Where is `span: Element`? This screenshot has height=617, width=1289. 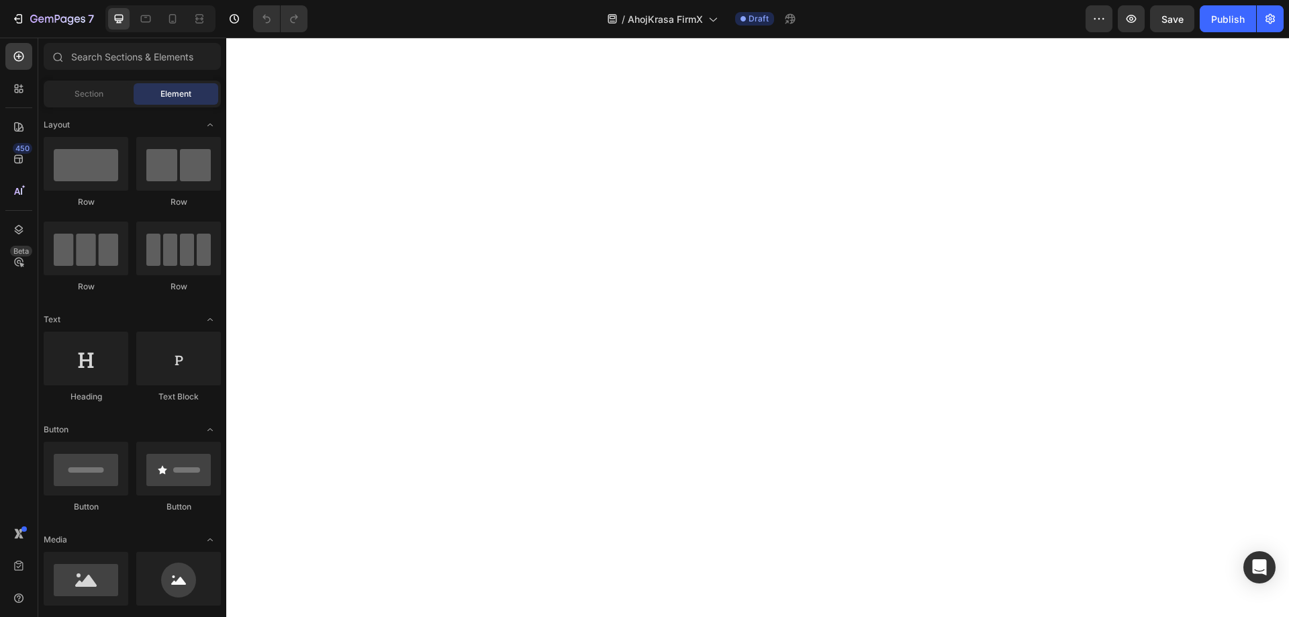
span: Element is located at coordinates (176, 94).